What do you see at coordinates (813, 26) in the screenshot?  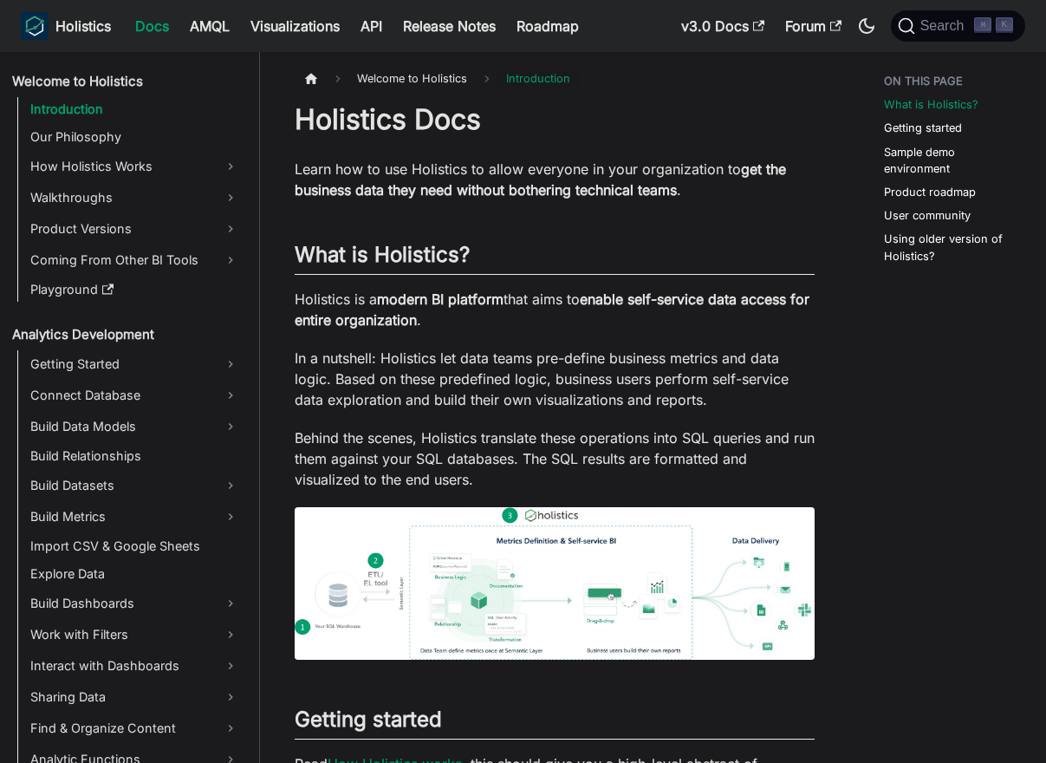 I see `a: Forum` at bounding box center [813, 26].